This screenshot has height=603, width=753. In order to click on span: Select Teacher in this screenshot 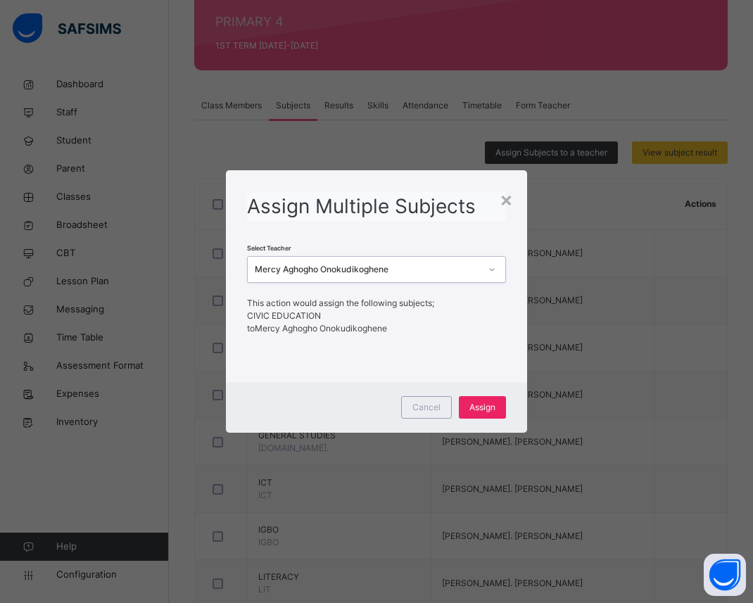, I will do `click(269, 248)`.